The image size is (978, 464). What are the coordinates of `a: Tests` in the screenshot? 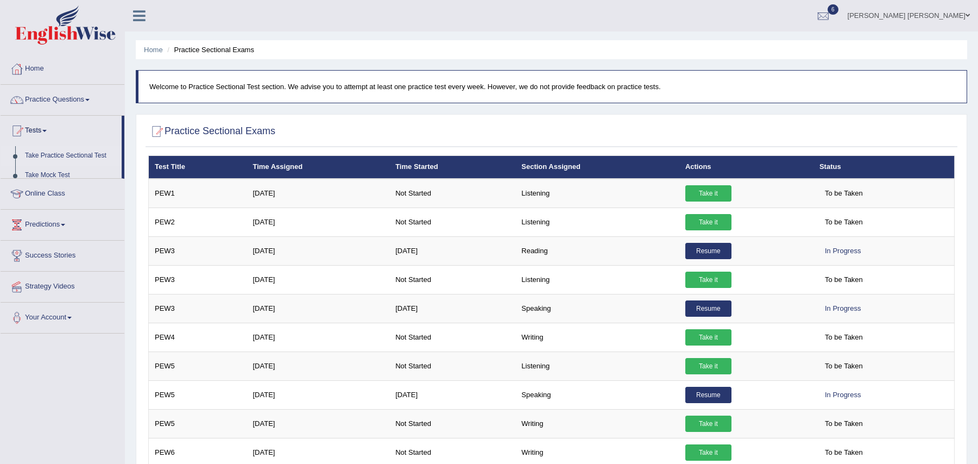 It's located at (61, 129).